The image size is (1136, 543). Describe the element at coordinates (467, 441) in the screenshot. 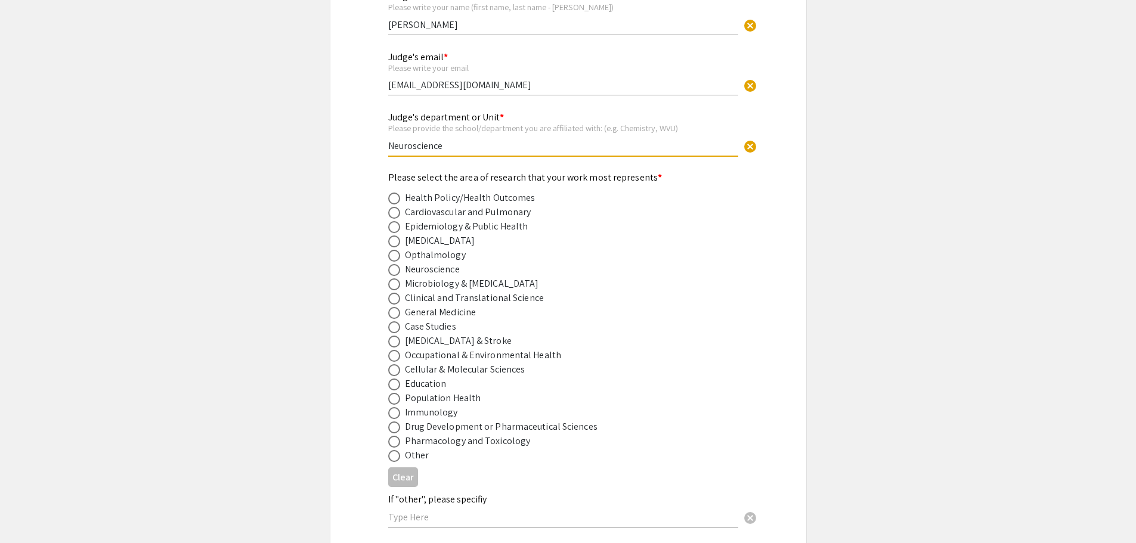

I see `div: Pharmacology and Toxicology` at that location.